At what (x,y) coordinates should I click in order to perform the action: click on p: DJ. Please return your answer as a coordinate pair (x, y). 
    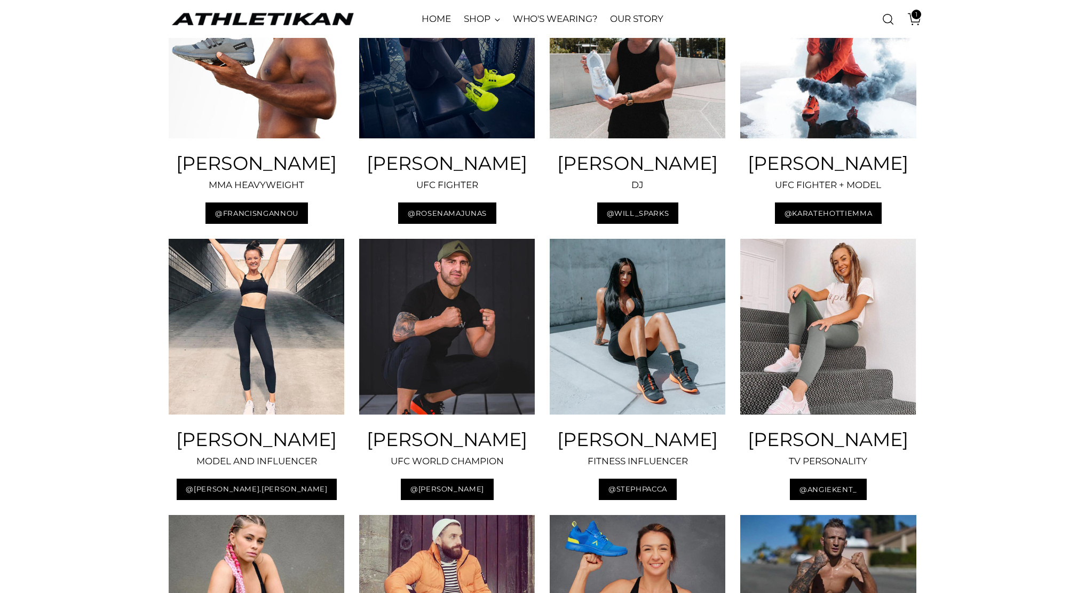
    Looking at the image, I should click on (637, 185).